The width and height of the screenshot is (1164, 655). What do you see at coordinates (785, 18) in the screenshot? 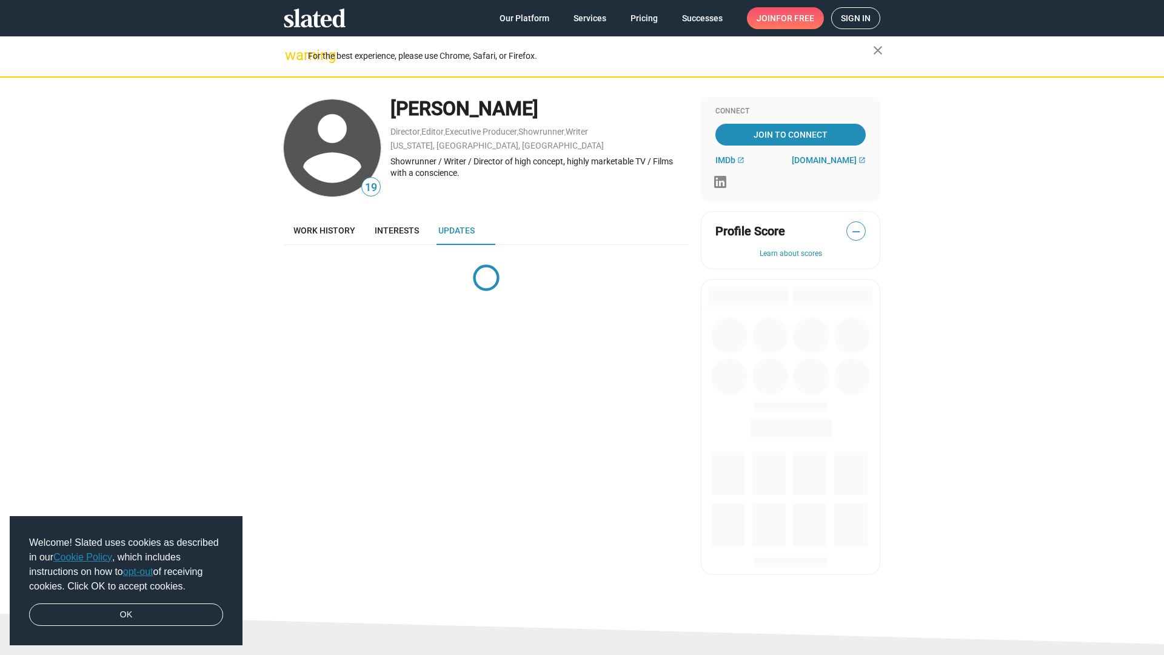
I see `a: Joinfor free` at bounding box center [785, 18].